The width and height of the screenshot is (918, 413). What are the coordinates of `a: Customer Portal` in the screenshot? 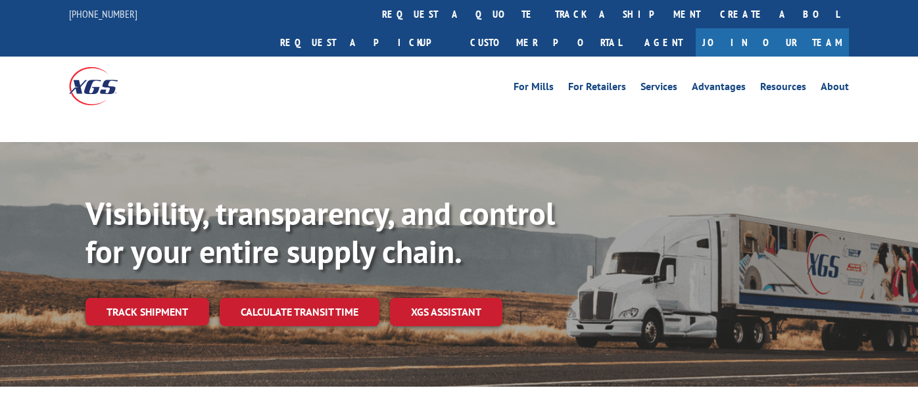 It's located at (546, 42).